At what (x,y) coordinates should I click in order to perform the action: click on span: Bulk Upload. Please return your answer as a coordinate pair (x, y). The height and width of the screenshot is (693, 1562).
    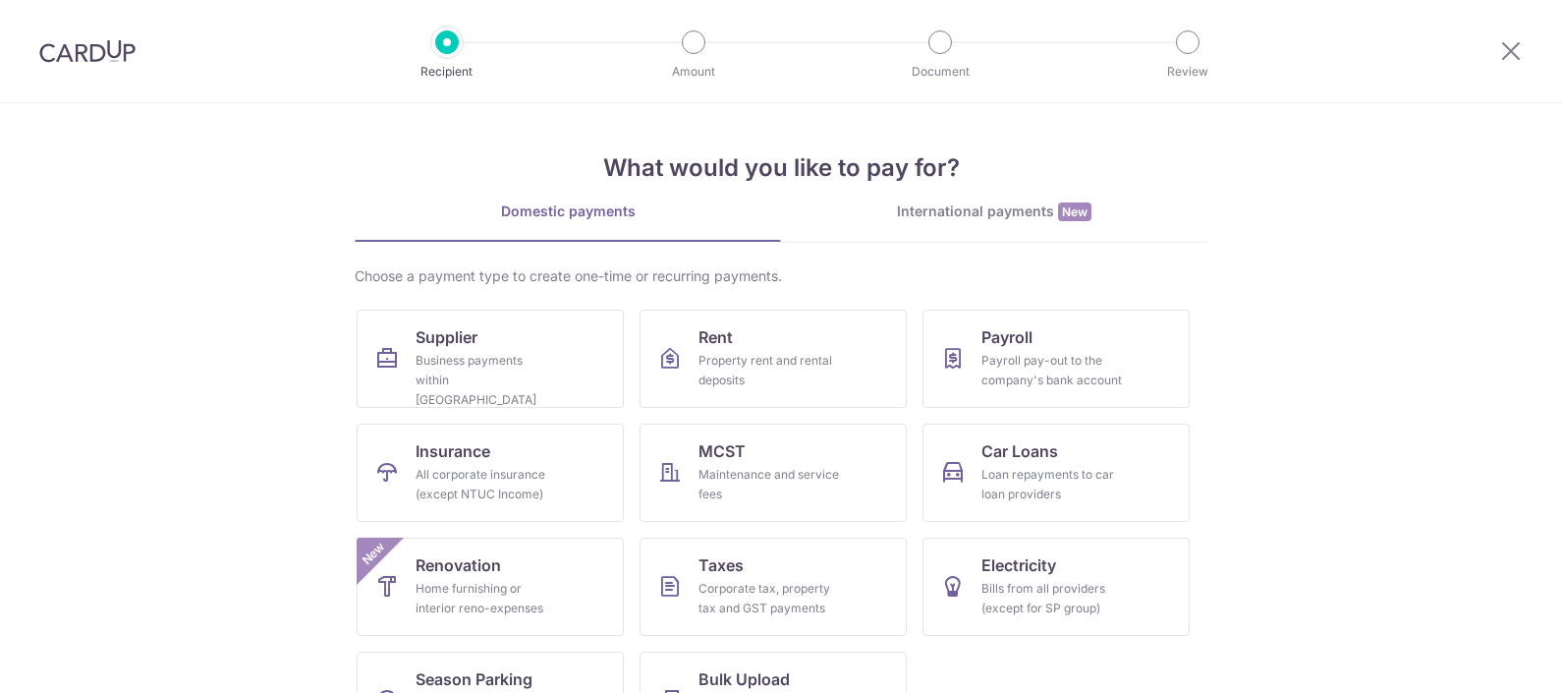
    Looking at the image, I should click on (744, 679).